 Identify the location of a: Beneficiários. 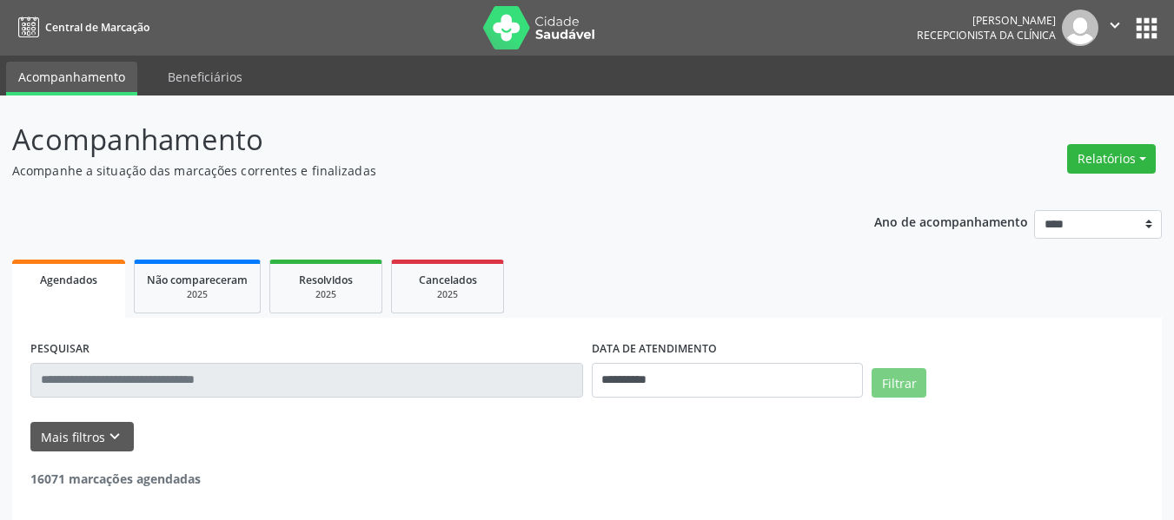
(205, 76).